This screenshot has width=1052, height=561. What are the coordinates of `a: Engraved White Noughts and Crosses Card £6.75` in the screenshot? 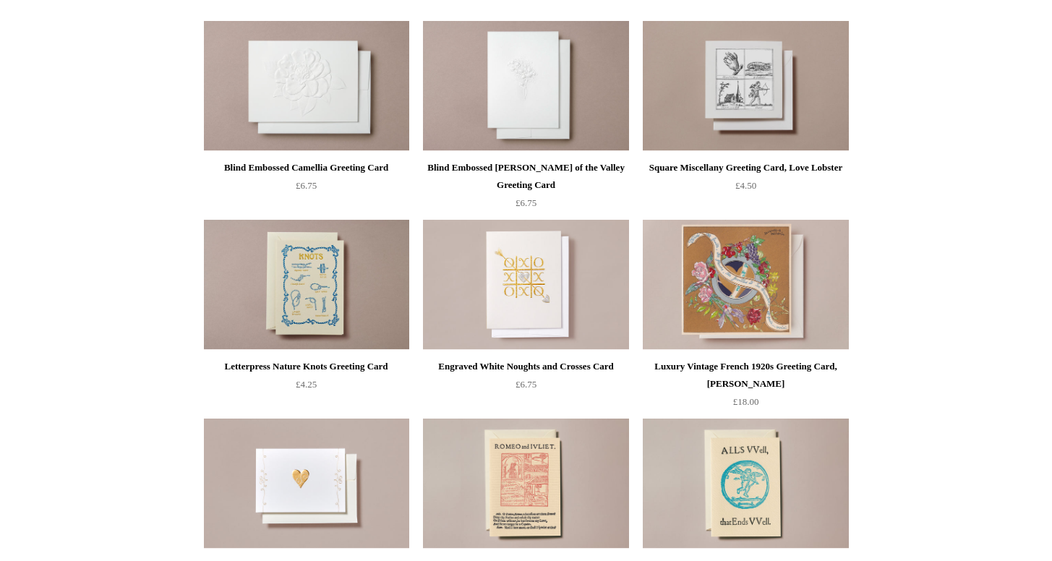 It's located at (526, 388).